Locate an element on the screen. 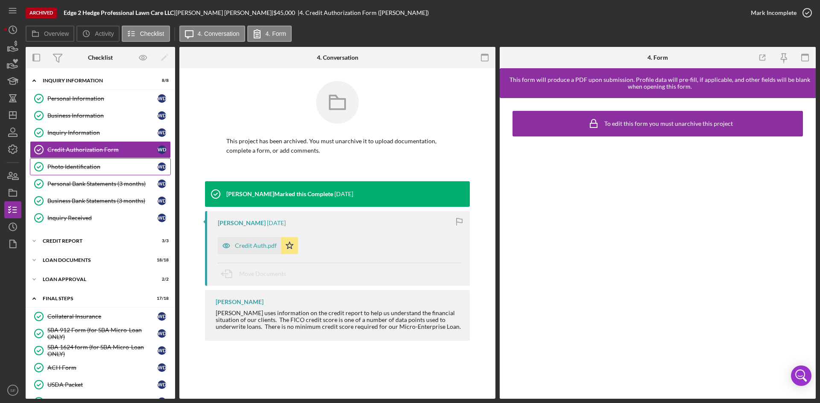 The image size is (820, 403). div: Credit Report is located at coordinates (95, 241).